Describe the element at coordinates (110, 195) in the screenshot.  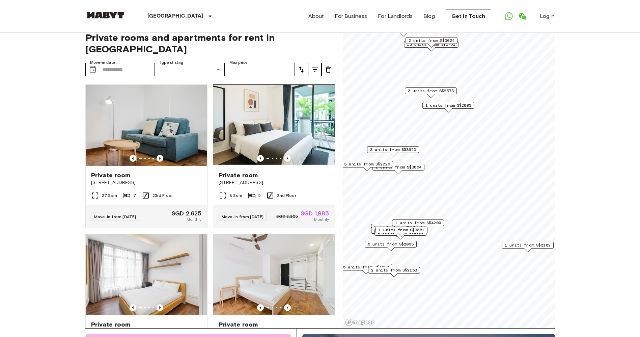
I see `span: 27 Sqm` at that location.